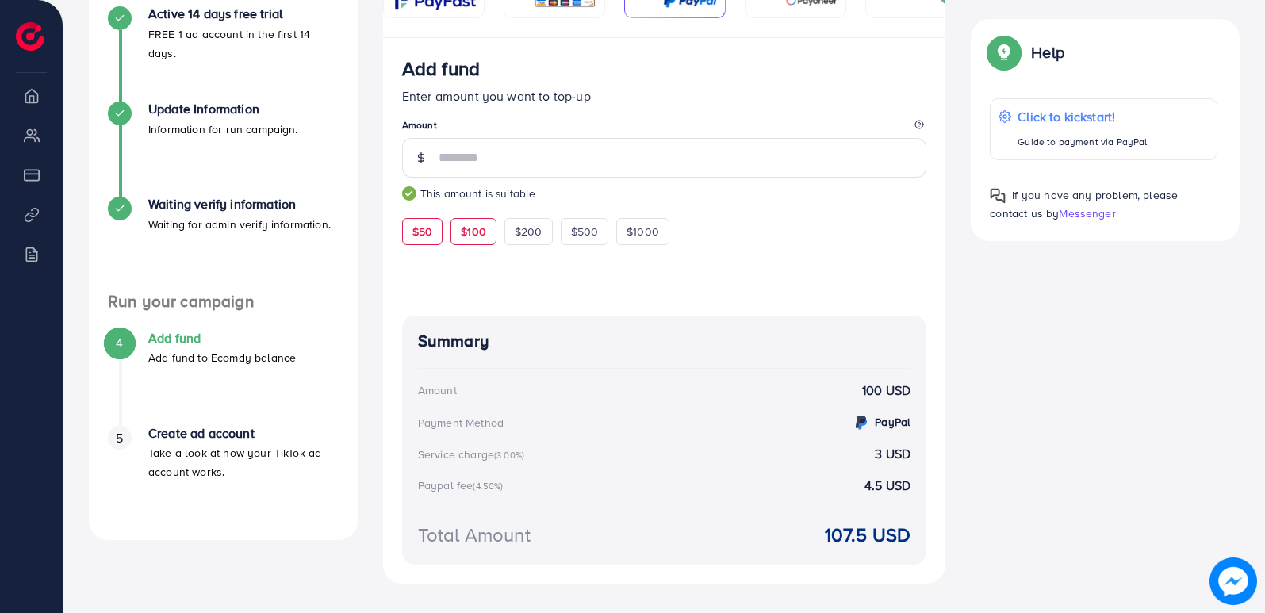 The height and width of the screenshot is (613, 1265). I want to click on li: Waiting verify information, so click(223, 244).